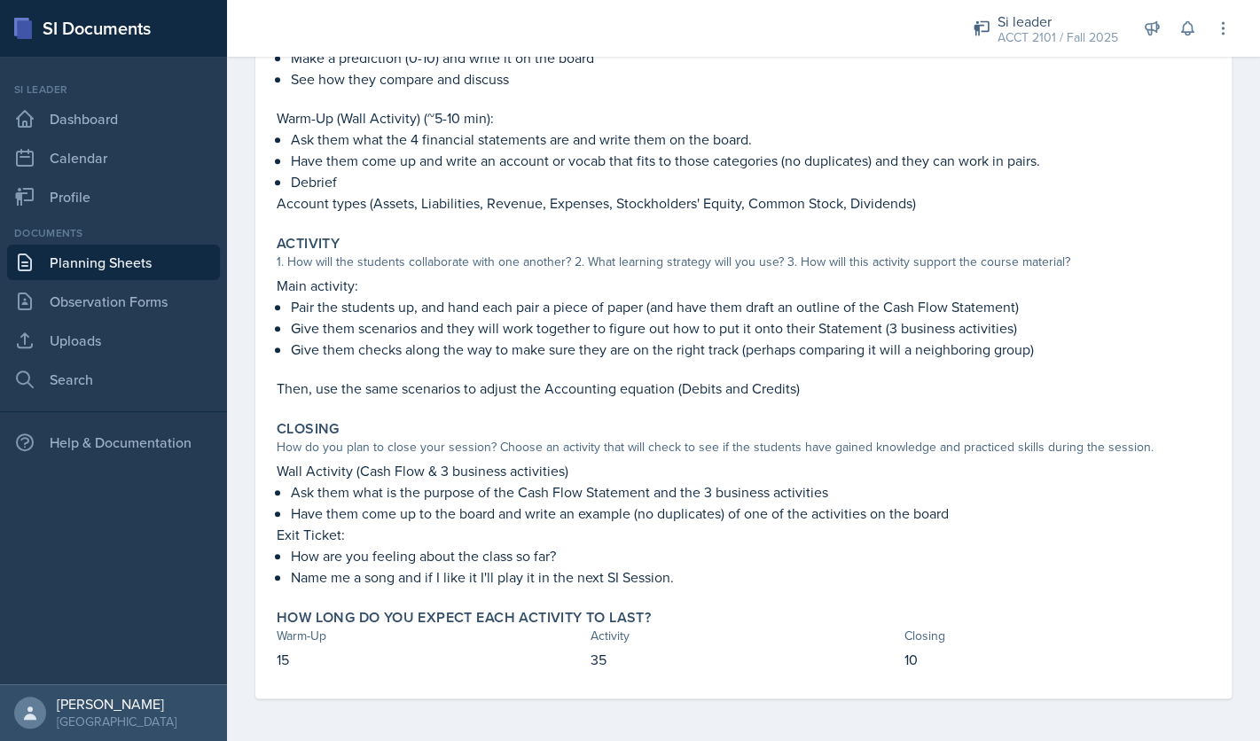 The image size is (1260, 741). I want to click on p: Have them come up and write an account or vocab that fits to those categories (no duplicates) and..., so click(750, 161).